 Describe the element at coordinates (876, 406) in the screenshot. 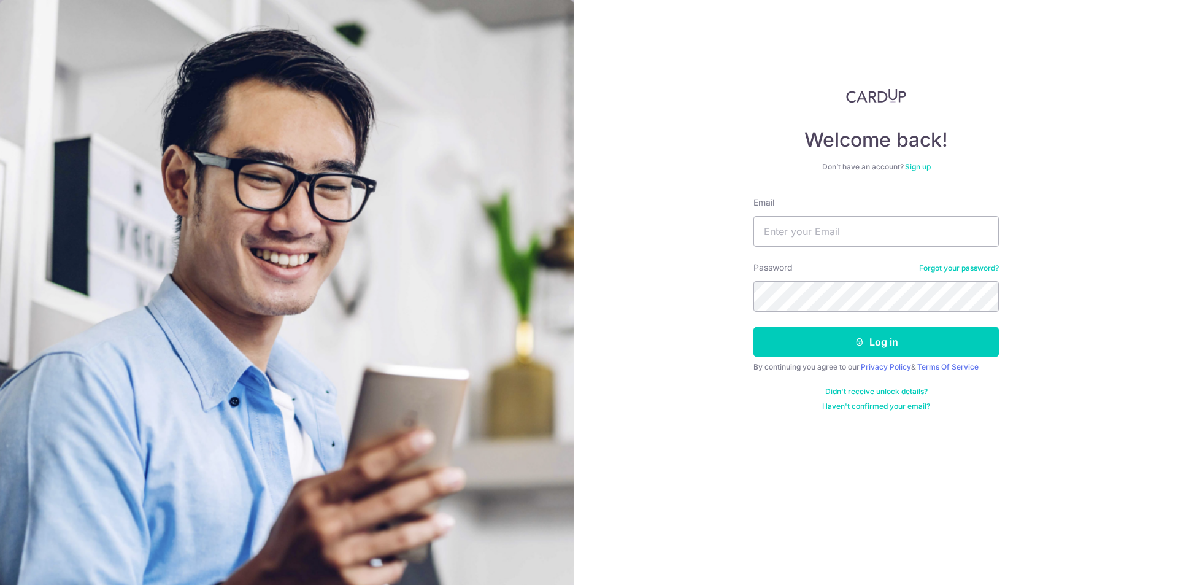

I see `a: Haven't confirmed your email?` at that location.